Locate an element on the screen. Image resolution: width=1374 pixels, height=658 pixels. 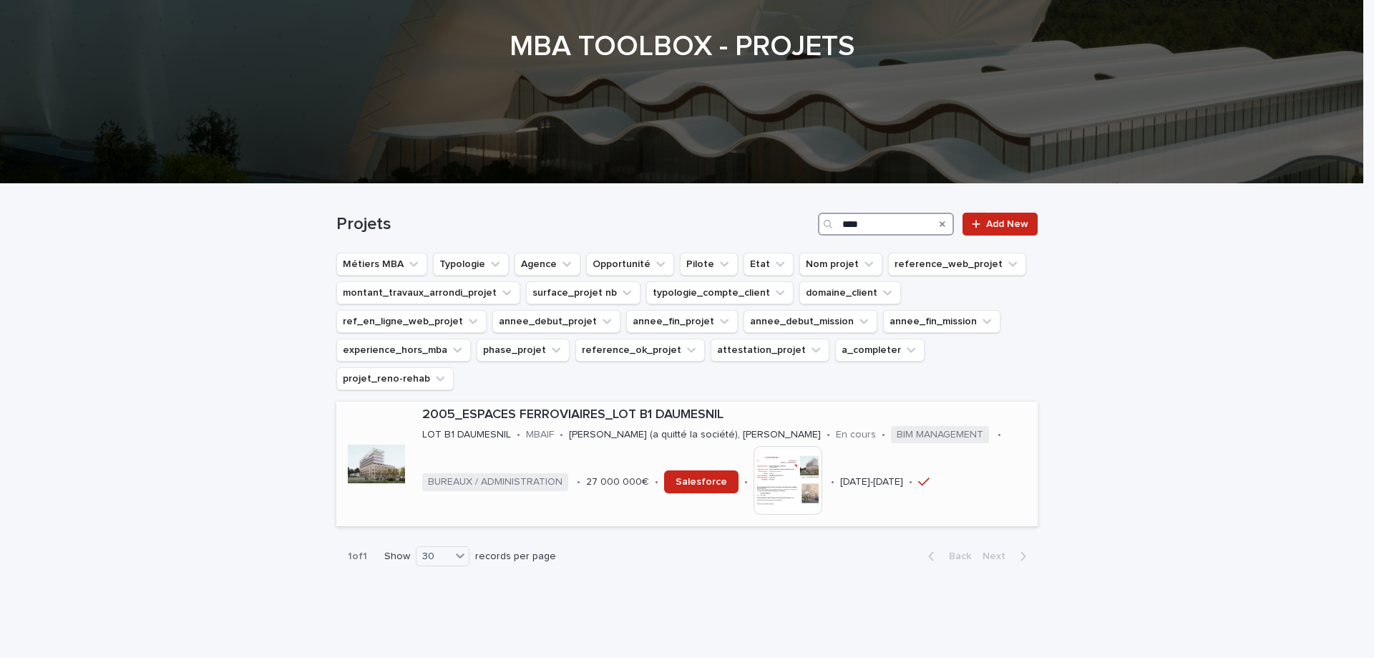
button: annee_fin_mission is located at coordinates (942, 321).